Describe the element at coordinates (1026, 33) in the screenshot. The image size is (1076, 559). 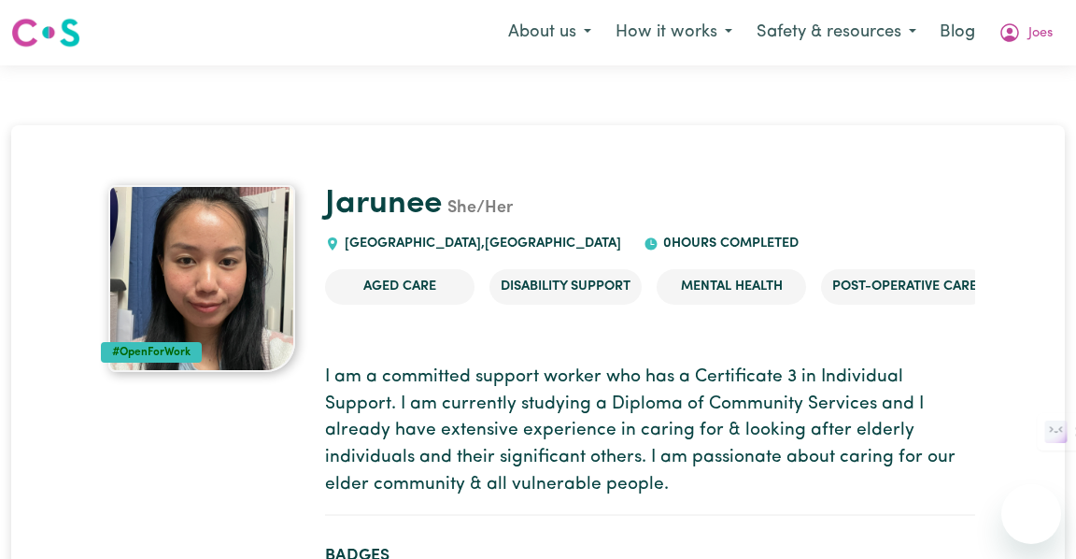
I see `button: My Account` at that location.